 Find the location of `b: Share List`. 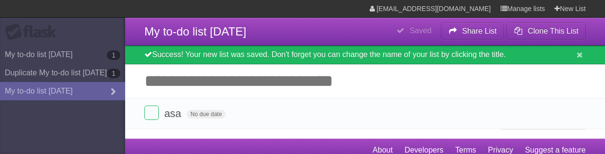

b: Share List is located at coordinates (479, 31).